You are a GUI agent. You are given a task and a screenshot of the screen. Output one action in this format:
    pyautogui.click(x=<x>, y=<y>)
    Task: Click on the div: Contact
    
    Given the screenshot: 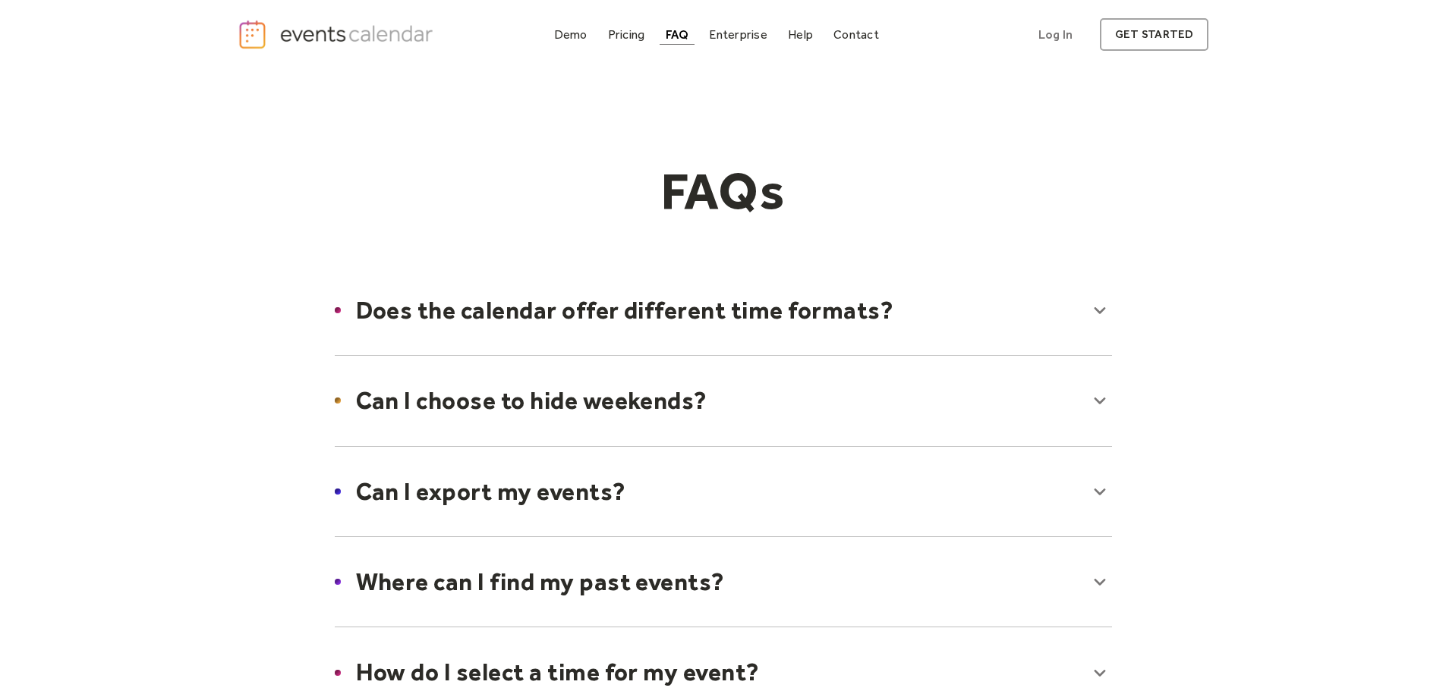 What is the action you would take?
    pyautogui.click(x=856, y=34)
    